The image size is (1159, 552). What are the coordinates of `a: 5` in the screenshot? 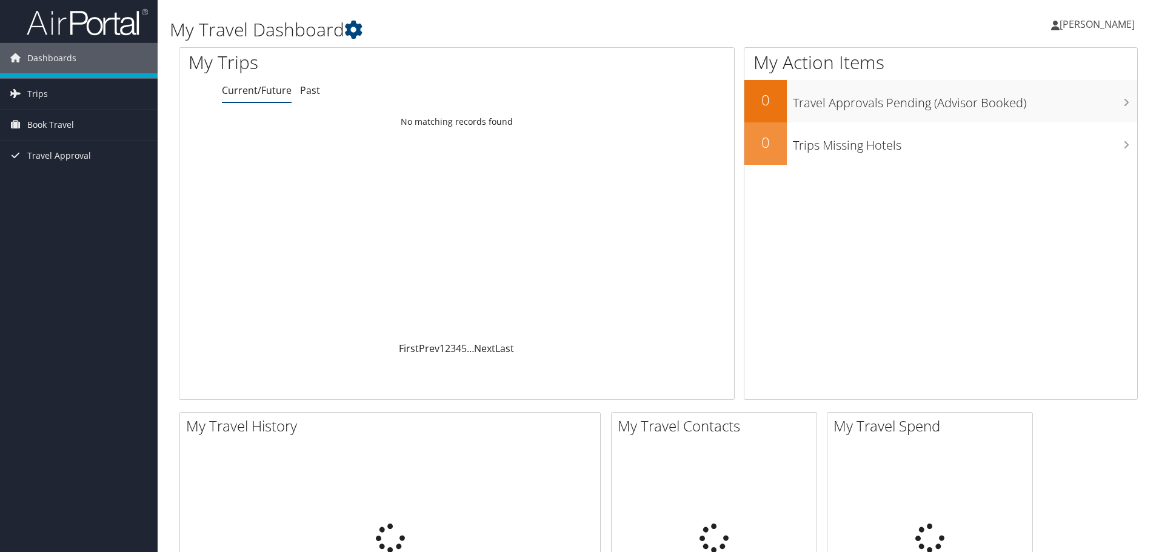 It's located at (464, 349).